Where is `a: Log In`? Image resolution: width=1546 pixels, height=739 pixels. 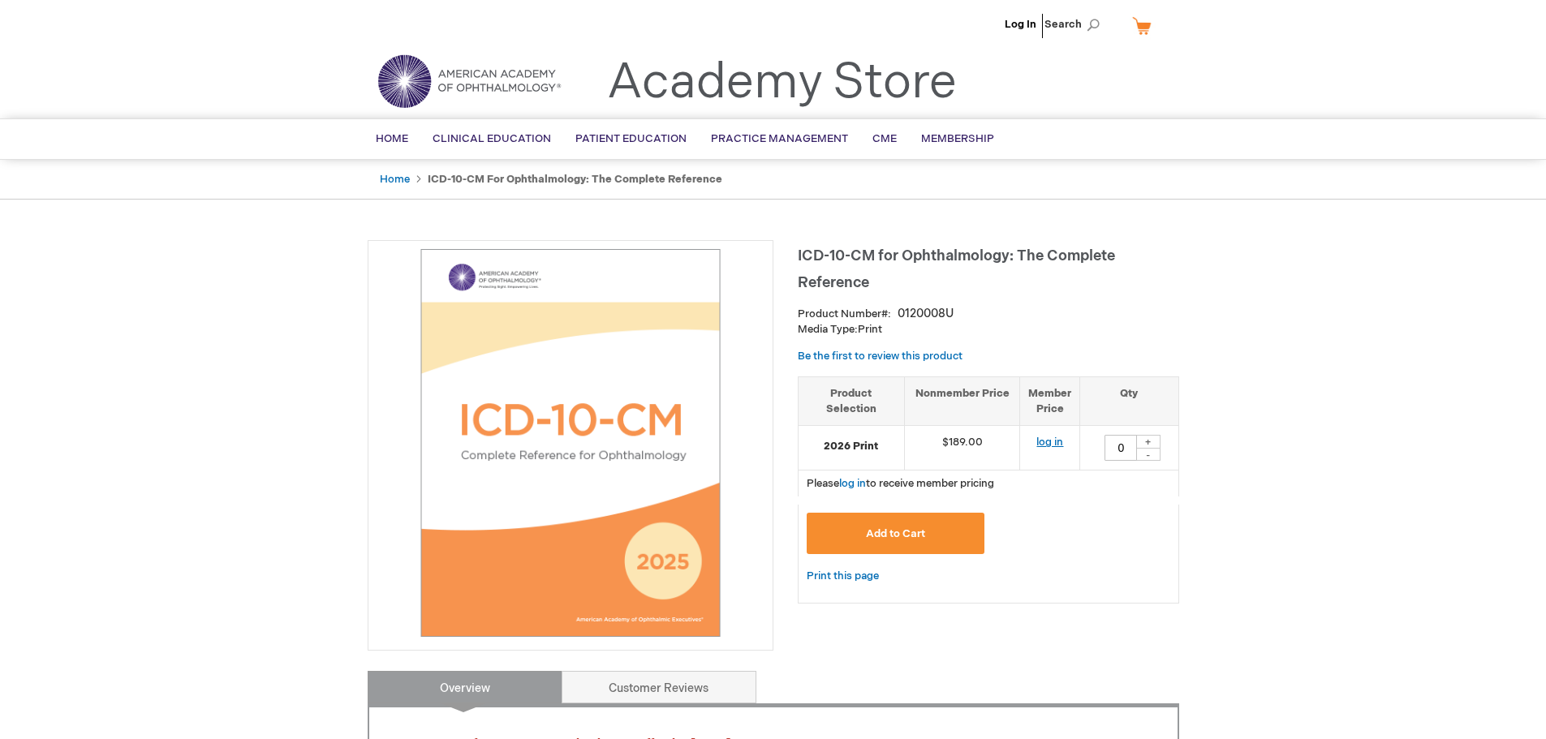 a: Log In is located at coordinates (1020, 24).